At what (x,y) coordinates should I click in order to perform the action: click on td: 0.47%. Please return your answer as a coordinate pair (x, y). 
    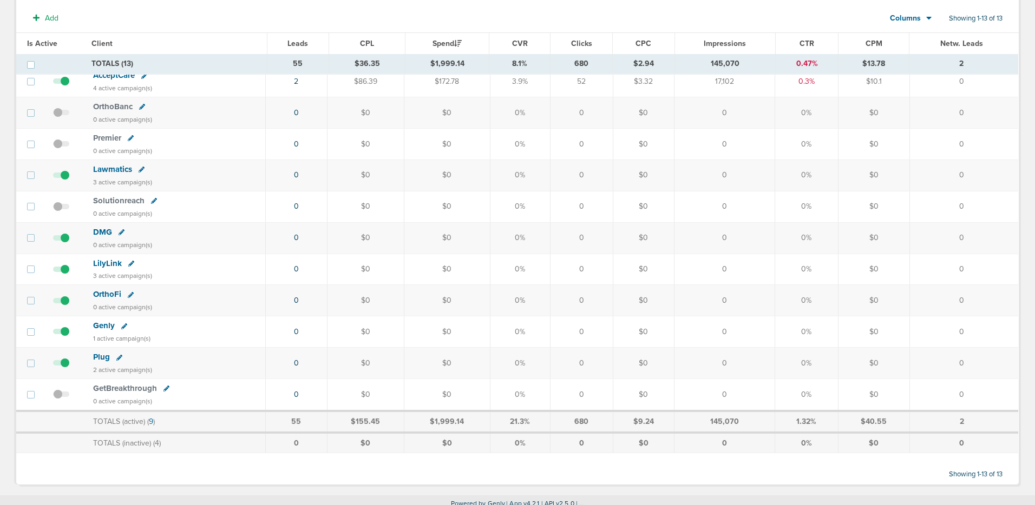
    Looking at the image, I should click on (806, 64).